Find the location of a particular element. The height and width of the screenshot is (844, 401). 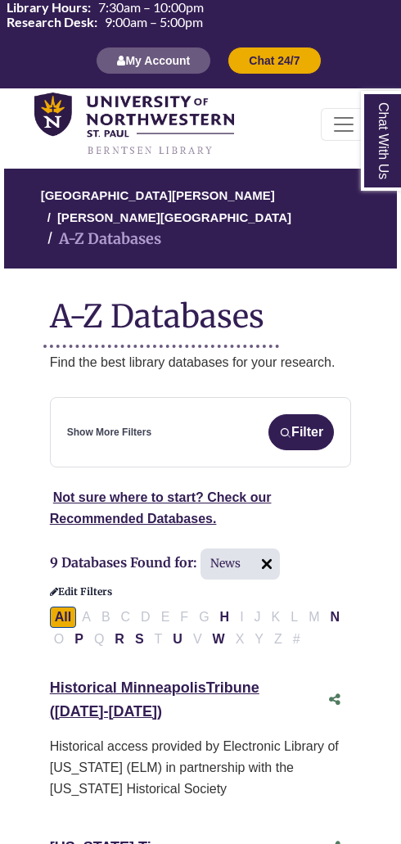

button: Filter is located at coordinates (301, 432).